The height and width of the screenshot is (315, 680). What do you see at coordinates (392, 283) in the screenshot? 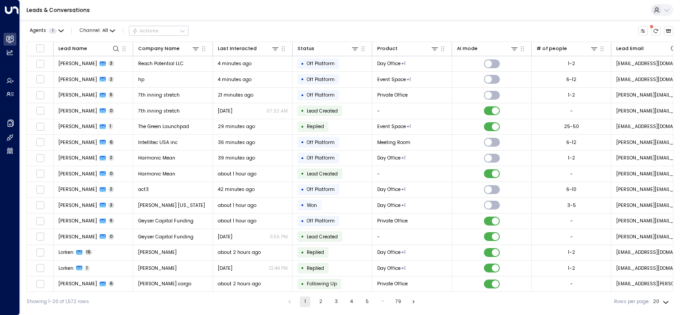
I see `span: Private Office` at bounding box center [392, 283].